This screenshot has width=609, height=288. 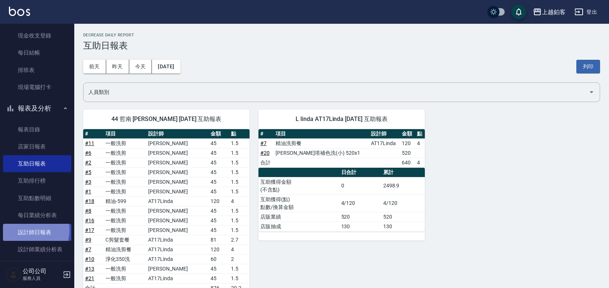 What do you see at coordinates (37, 147) in the screenshot?
I see `a: 店家日報表` at bounding box center [37, 147].